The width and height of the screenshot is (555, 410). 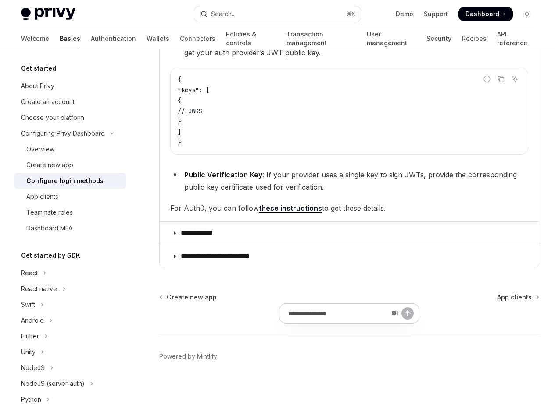 What do you see at coordinates (32, 320) in the screenshot?
I see `div: Android` at bounding box center [32, 320].